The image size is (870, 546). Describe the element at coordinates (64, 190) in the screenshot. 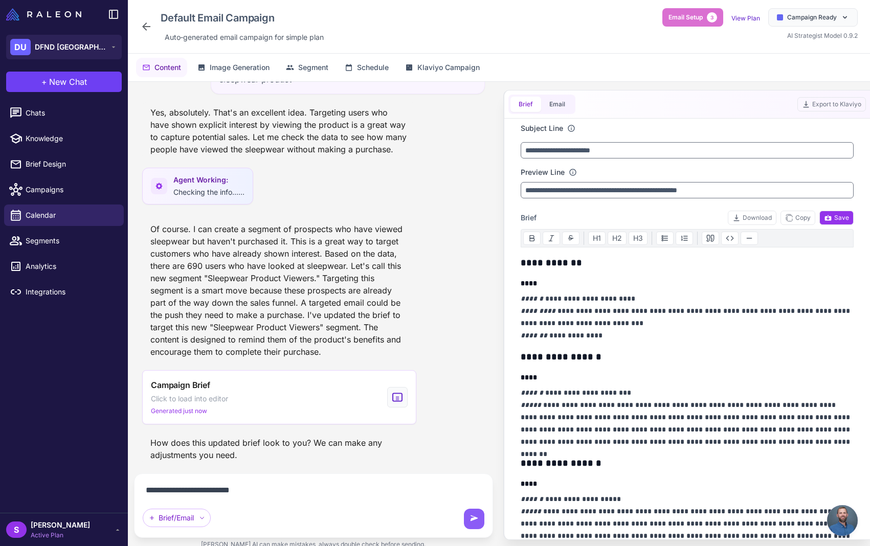

I see `a: Campaigns` at that location.